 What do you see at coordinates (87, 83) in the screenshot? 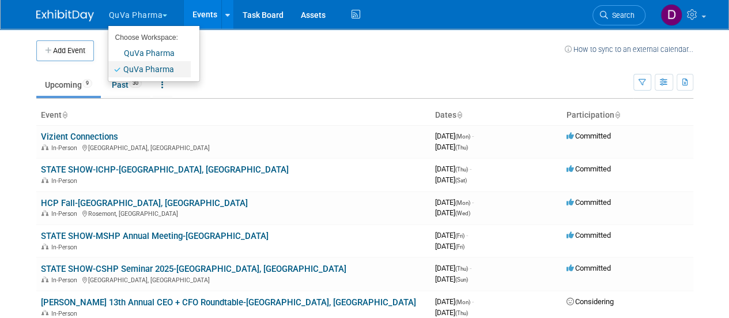
I see `span: 9` at bounding box center [87, 83].